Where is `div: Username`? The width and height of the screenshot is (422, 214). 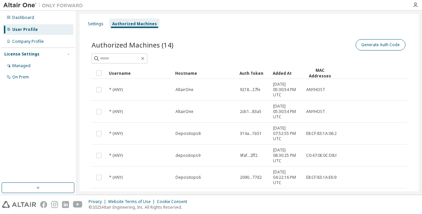 div: Username is located at coordinates (139, 73).